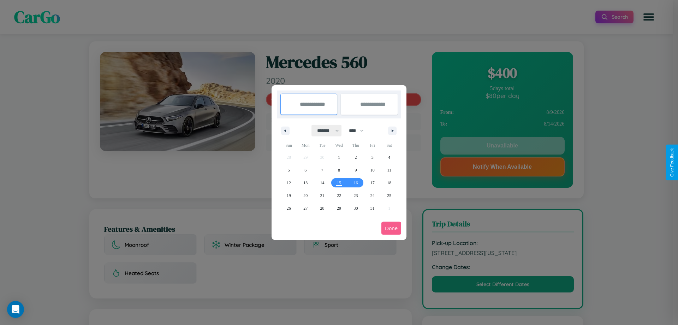  What do you see at coordinates (372, 208) in the screenshot?
I see `button: 31` at bounding box center [372, 208].